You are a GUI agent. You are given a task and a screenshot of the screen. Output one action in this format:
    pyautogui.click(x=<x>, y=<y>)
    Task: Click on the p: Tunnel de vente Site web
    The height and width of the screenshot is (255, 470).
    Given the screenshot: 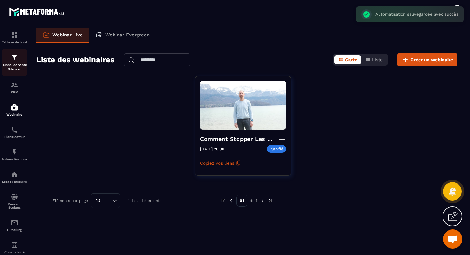 What is the action you would take?
    pyautogui.click(x=14, y=67)
    